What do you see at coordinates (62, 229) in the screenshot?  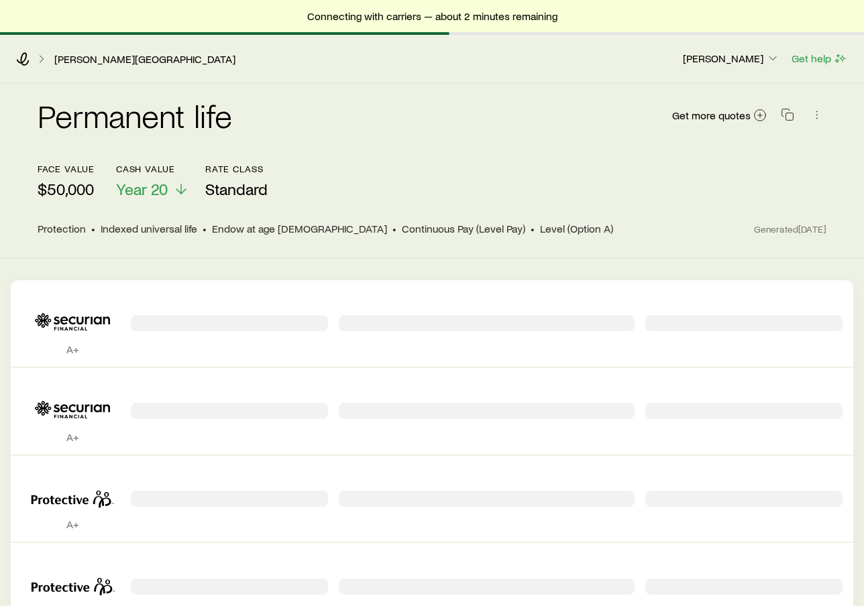 I see `span: Protection` at bounding box center [62, 229].